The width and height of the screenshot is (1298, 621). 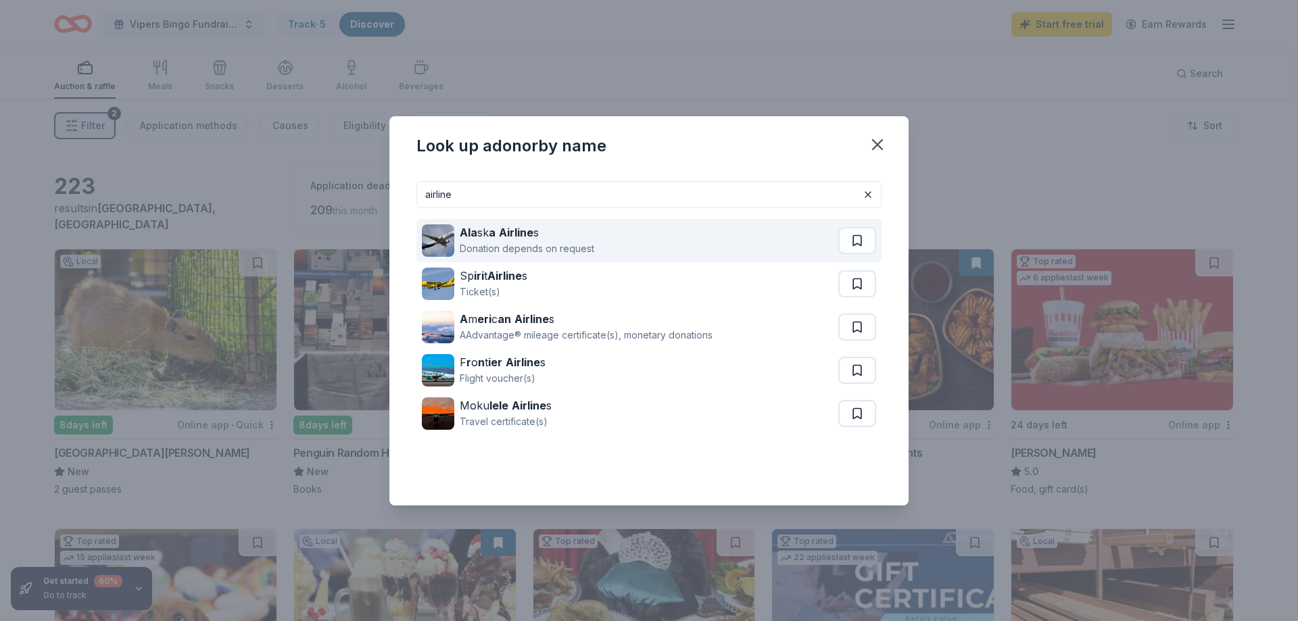 What do you see at coordinates (438, 284) in the screenshot?
I see `img: Image for Spirit Airlines` at bounding box center [438, 284].